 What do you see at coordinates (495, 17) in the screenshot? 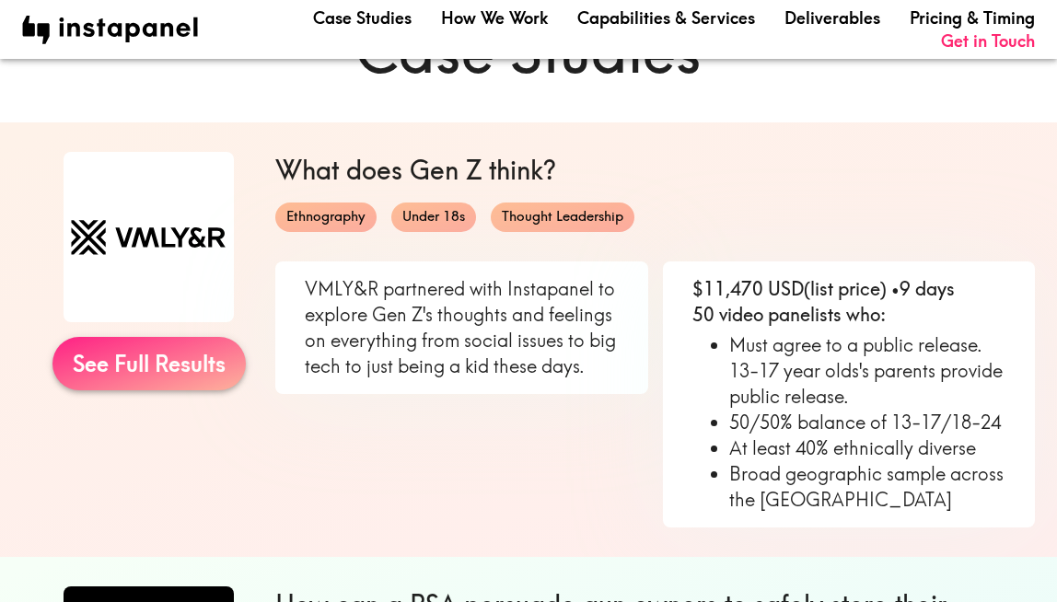
I see `a: How We Work` at bounding box center [495, 17].